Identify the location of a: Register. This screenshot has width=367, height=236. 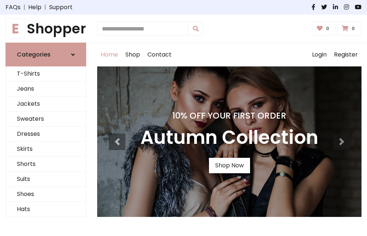
(346, 55).